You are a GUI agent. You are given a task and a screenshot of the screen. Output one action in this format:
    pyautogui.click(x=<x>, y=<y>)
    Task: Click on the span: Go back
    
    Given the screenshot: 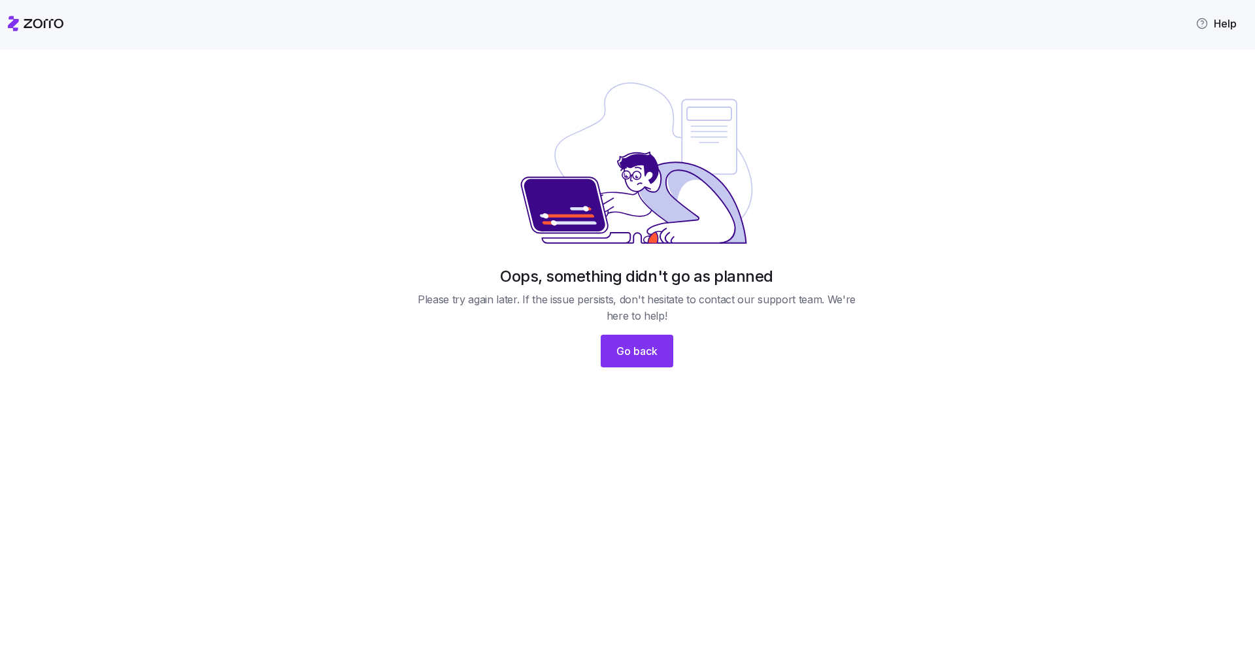 What is the action you would take?
    pyautogui.click(x=636, y=351)
    